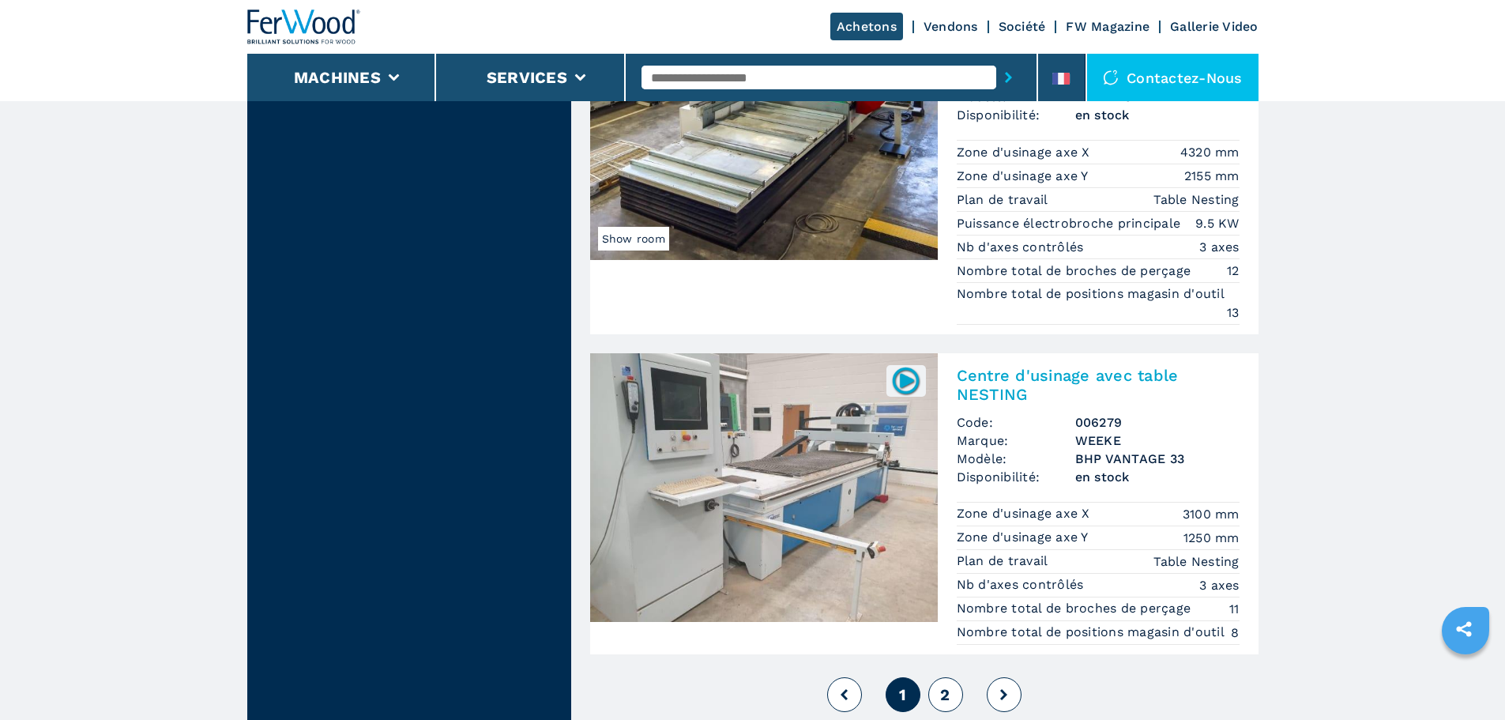 Image resolution: width=1505 pixels, height=720 pixels. What do you see at coordinates (1235, 632) in the screenshot?
I see `em: 8` at bounding box center [1235, 632].